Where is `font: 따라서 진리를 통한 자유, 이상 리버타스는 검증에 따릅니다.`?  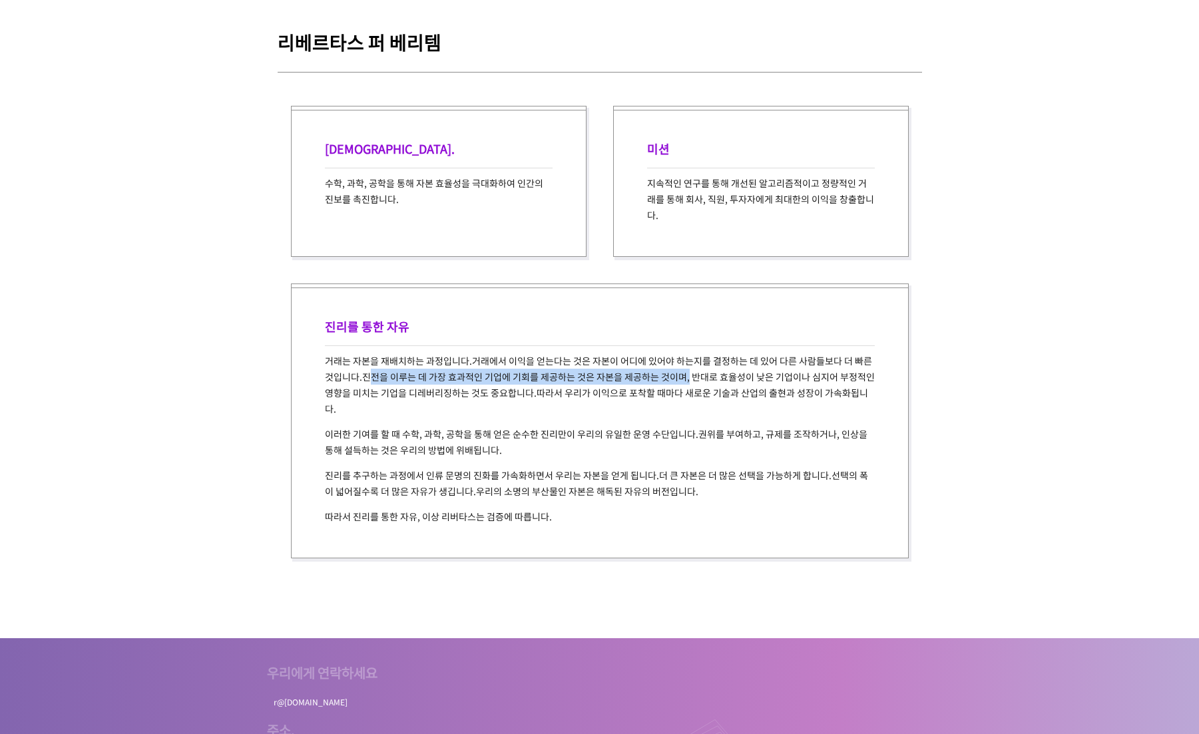
font: 따라서 진리를 통한 자유, 이상 리버타스는 검증에 따릅니다. is located at coordinates (438, 517).